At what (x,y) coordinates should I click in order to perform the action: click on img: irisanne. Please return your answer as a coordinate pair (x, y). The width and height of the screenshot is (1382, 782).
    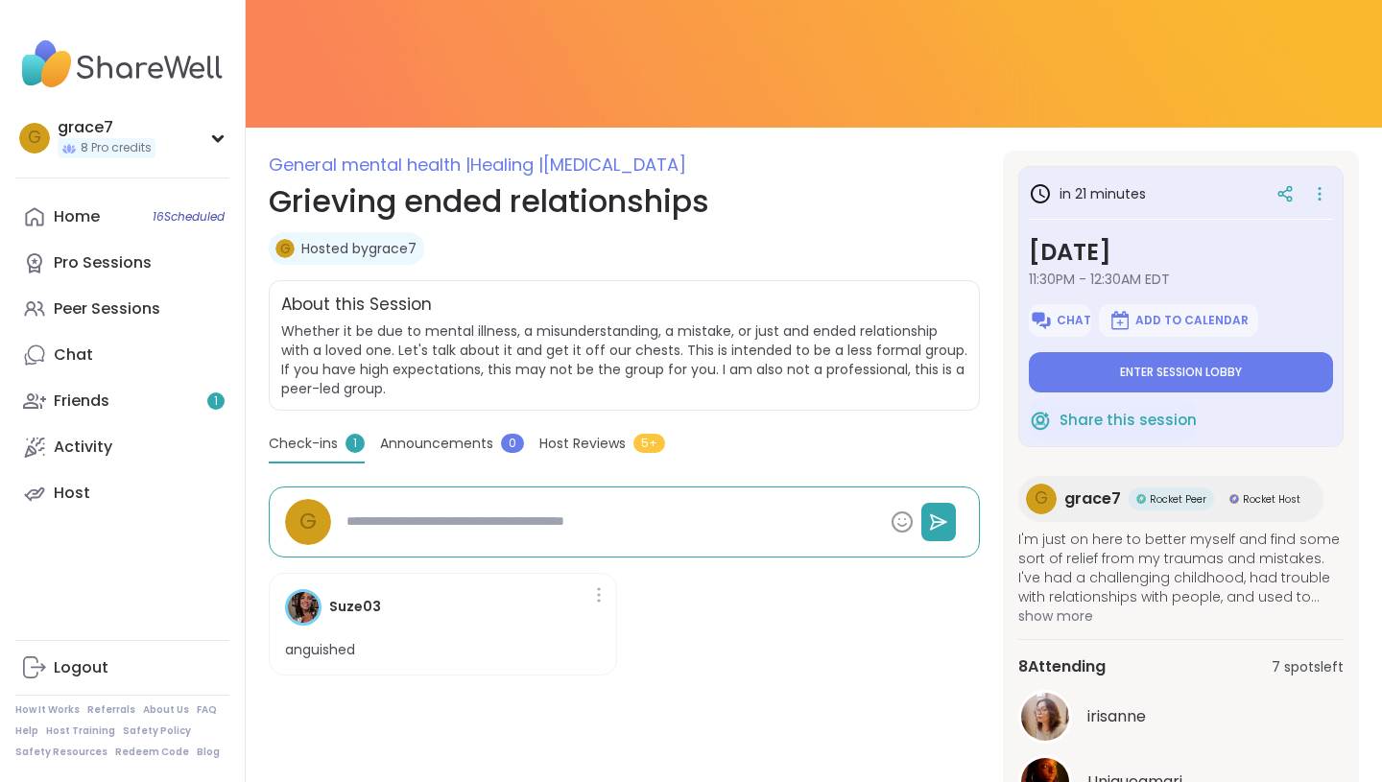
    Looking at the image, I should click on (1045, 717).